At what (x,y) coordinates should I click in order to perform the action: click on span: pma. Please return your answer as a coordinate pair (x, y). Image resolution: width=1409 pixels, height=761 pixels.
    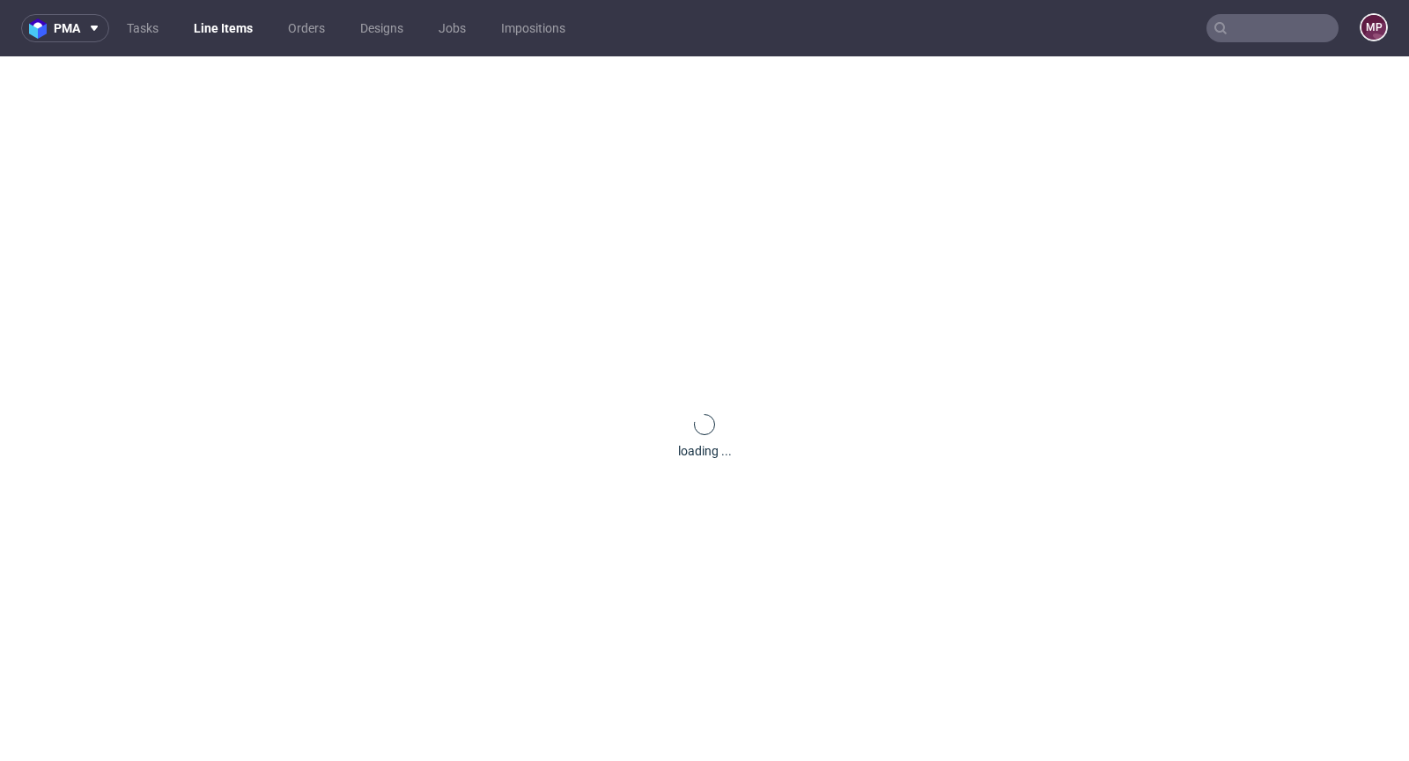
    Looking at the image, I should click on (67, 28).